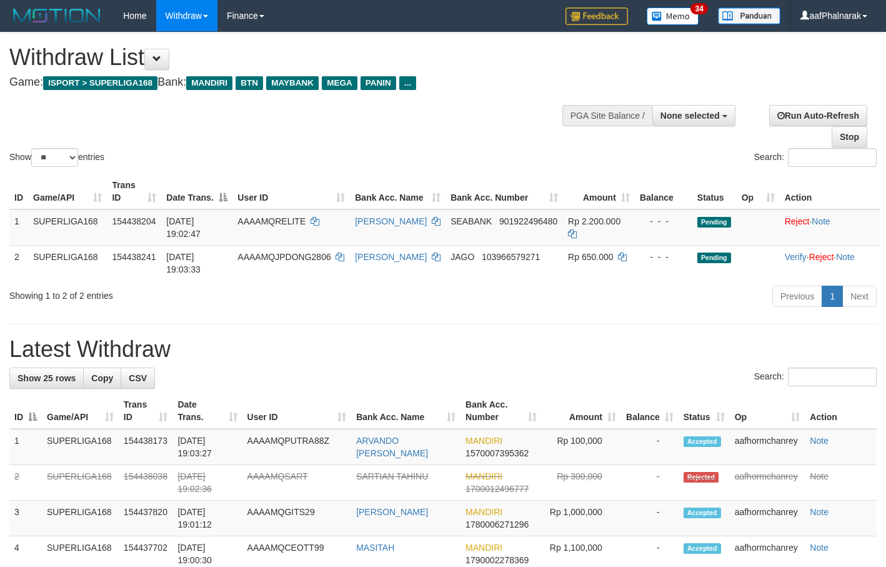 The width and height of the screenshot is (886, 567). What do you see at coordinates (134, 221) in the screenshot?
I see `span: 154438204` at bounding box center [134, 221].